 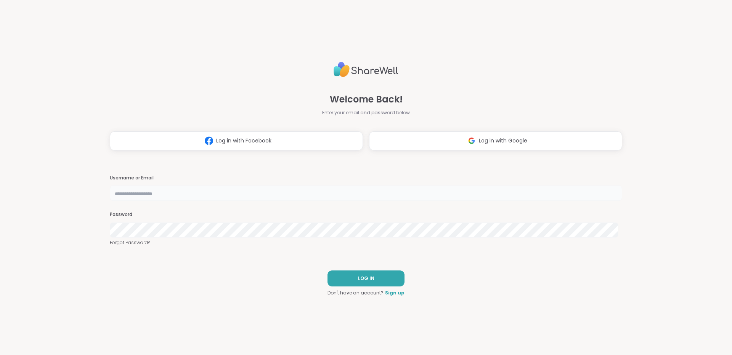 What do you see at coordinates (366, 243) in the screenshot?
I see `a: Forgot Password?` at bounding box center [366, 243].